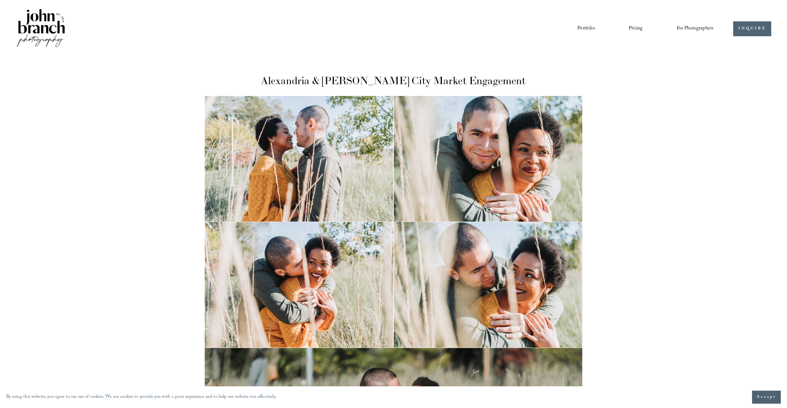 The width and height of the screenshot is (787, 408). What do you see at coordinates (141, 397) in the screenshot?
I see `p: By using this website, you agree to our use of cookies. We use cookies to provide you with a grea...` at bounding box center [141, 397].